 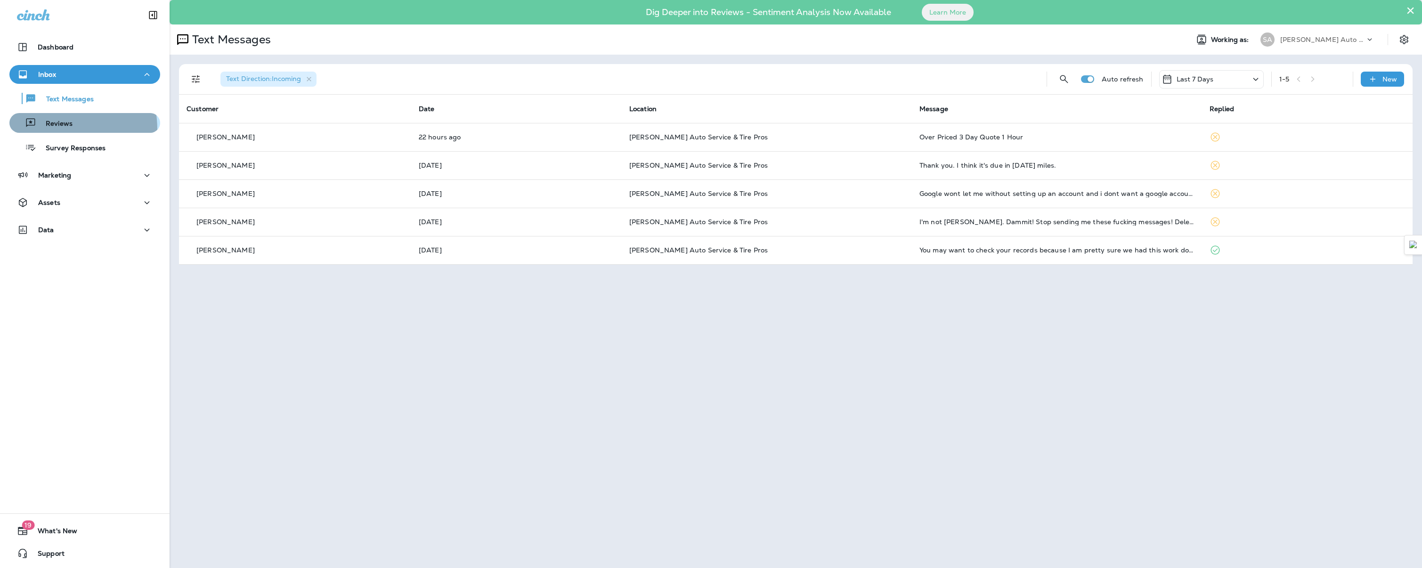 I want to click on span: What's New, so click(x=53, y=533).